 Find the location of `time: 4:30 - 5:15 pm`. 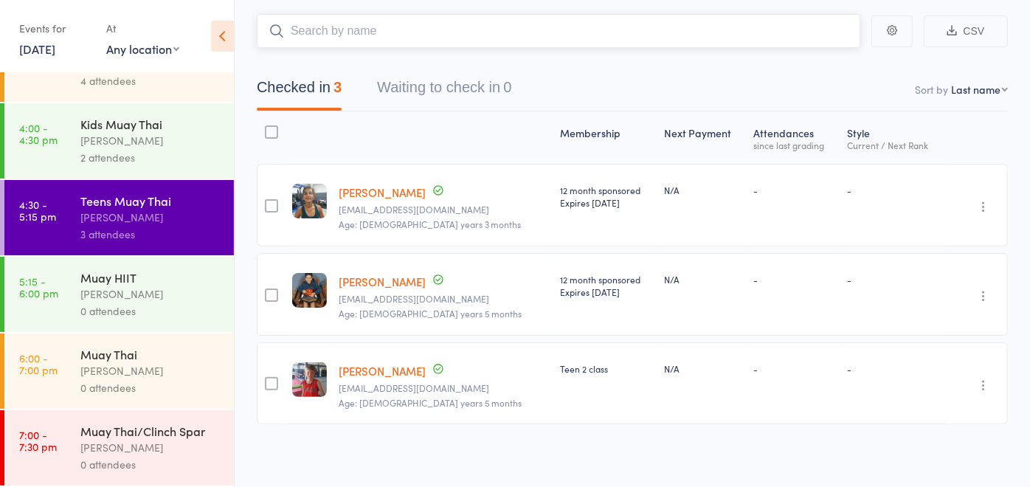

time: 4:30 - 5:15 pm is located at coordinates (38, 210).